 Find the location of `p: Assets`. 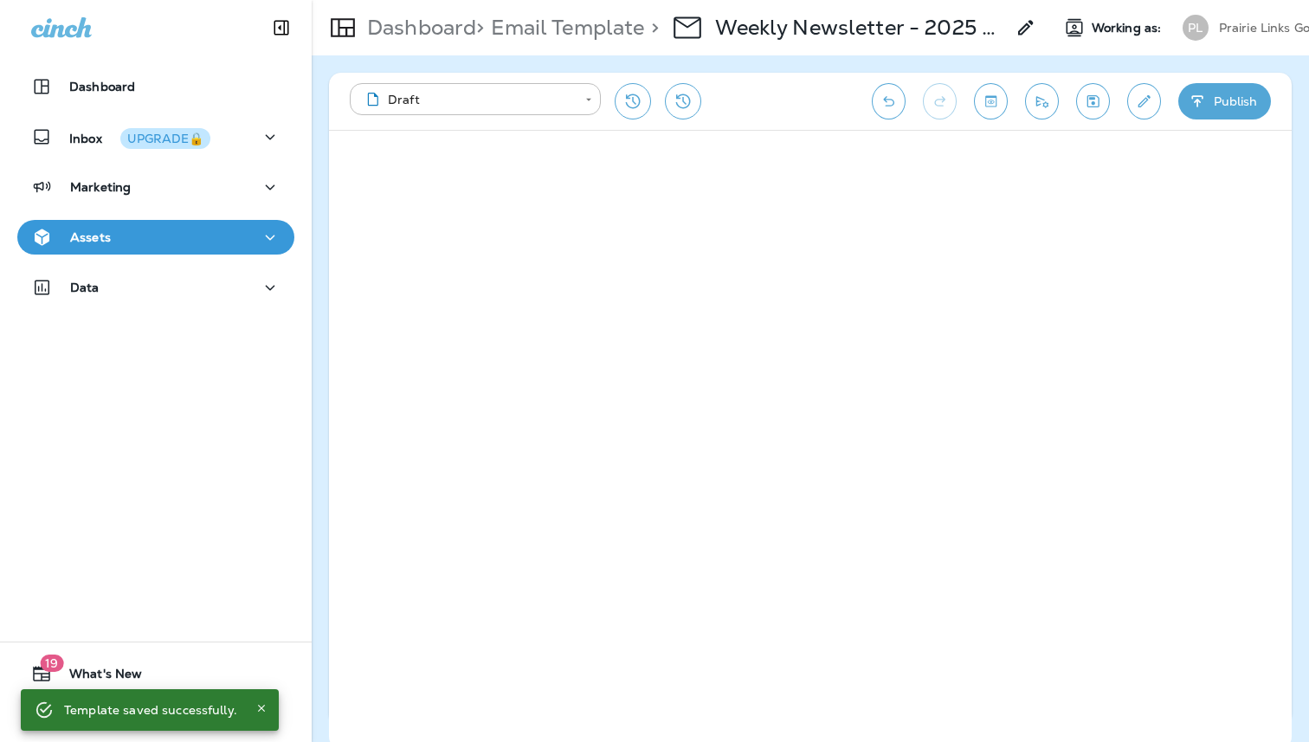

p: Assets is located at coordinates (90, 237).